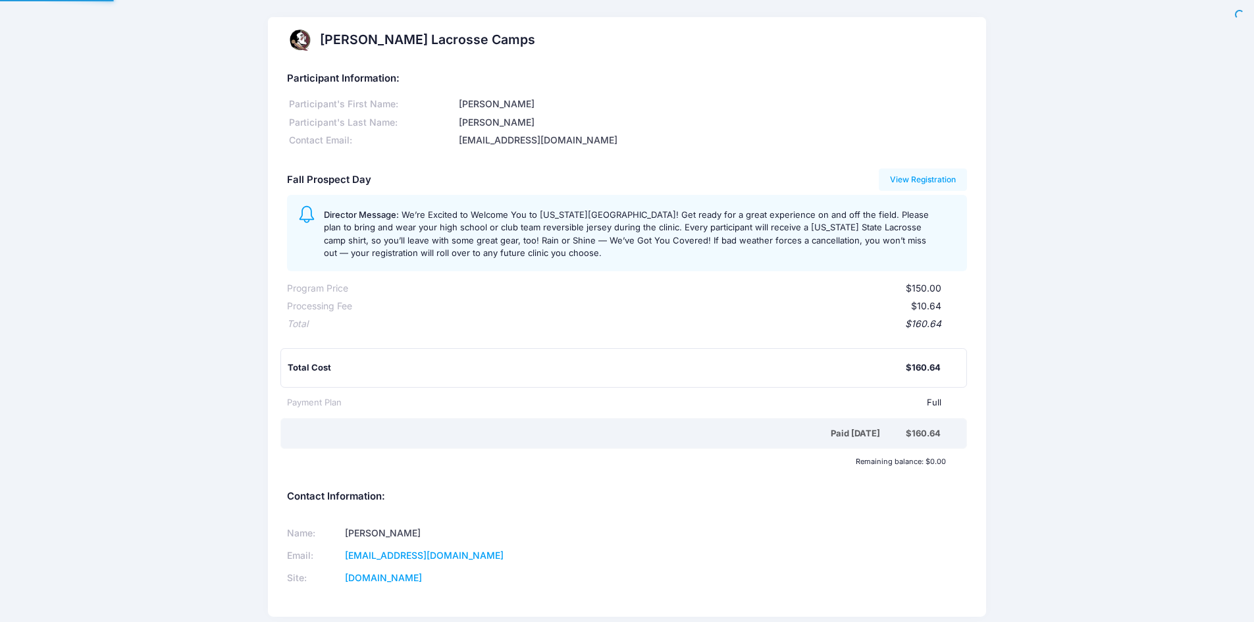  I want to click on div: Contact Email:, so click(372, 140).